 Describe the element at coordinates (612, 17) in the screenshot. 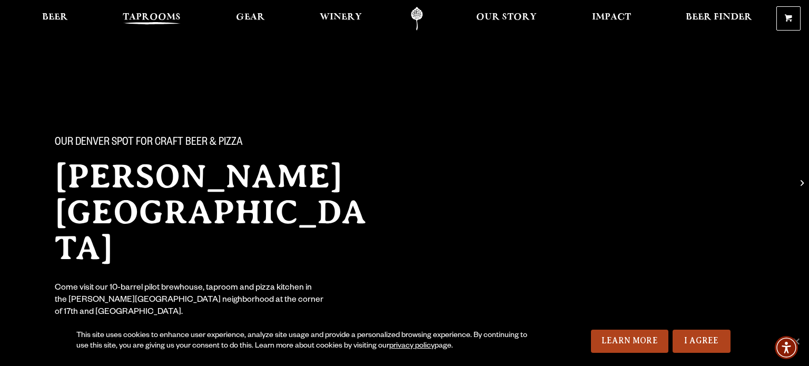

I see `span: Impact` at that location.